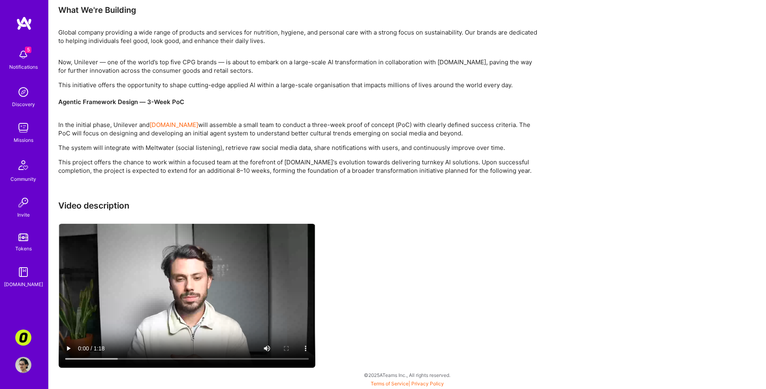 The image size is (766, 389). What do you see at coordinates (23, 67) in the screenshot?
I see `div: Notifications` at bounding box center [23, 67].